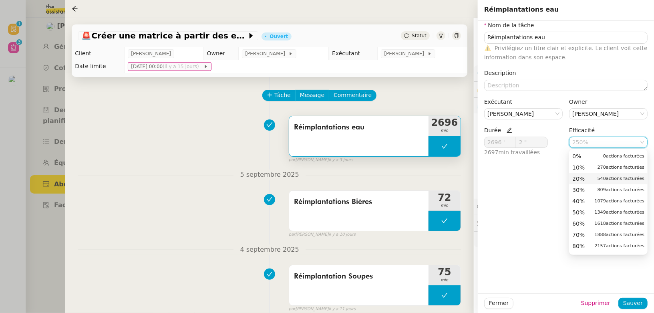  Describe the element at coordinates (596, 303) in the screenshot. I see `button: Supprimer` at that location.